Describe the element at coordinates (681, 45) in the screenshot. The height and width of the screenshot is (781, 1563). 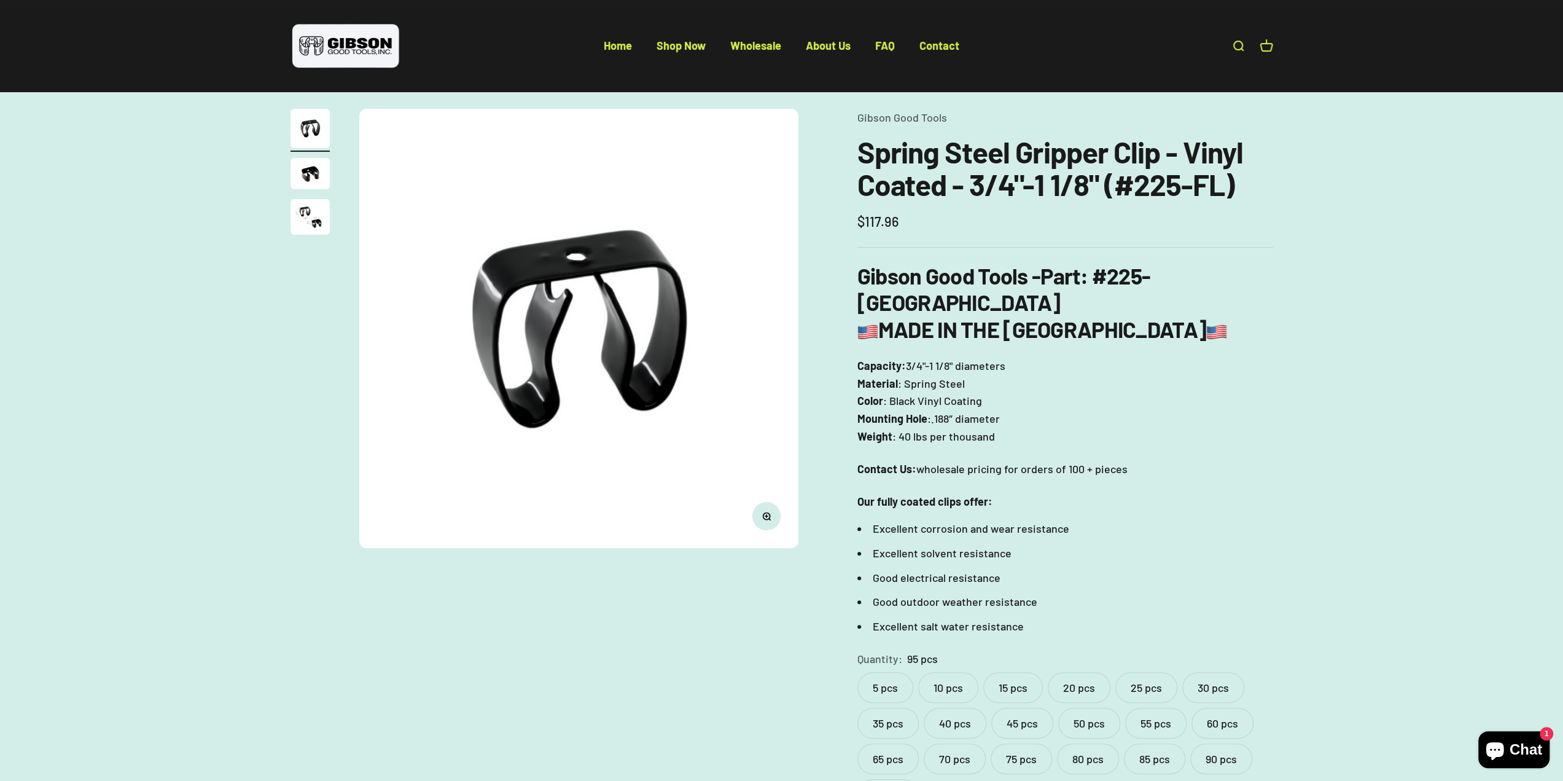
I see `a: Shop Now` at that location.